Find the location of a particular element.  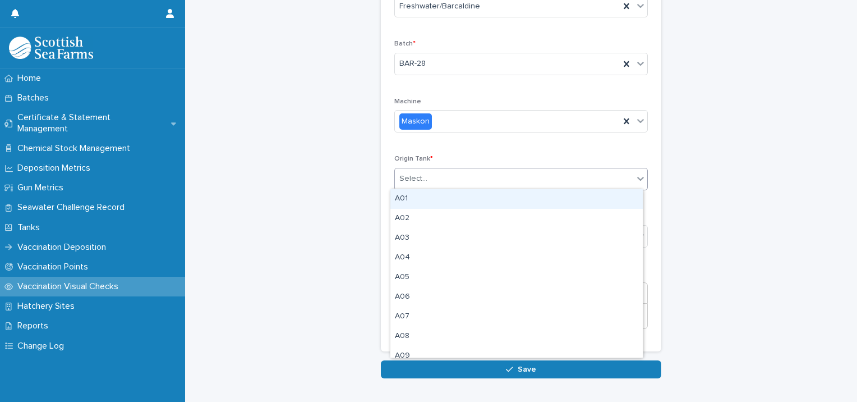

p: Certificate & Statement Management is located at coordinates (92, 123).